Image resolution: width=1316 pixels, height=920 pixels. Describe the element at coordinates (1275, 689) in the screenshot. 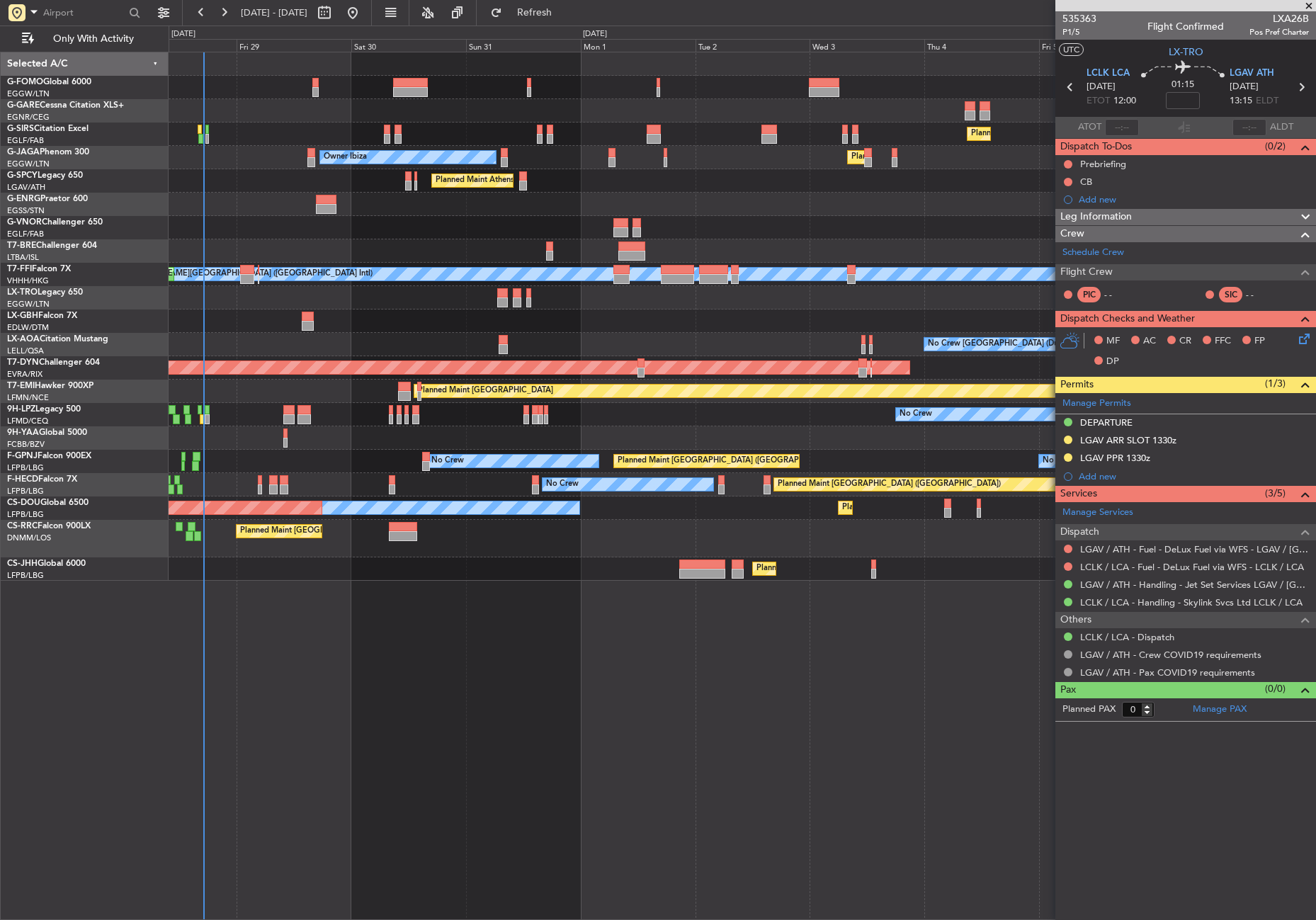

I see `span: (0/0)` at that location.